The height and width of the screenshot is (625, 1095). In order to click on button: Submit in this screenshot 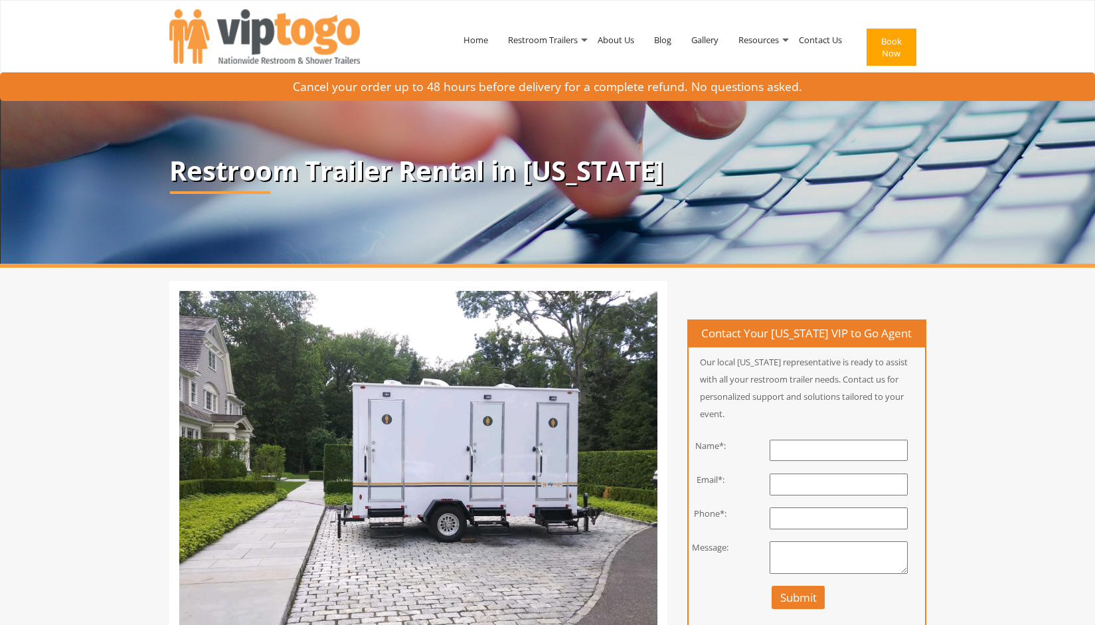, I will do `click(798, 597)`.